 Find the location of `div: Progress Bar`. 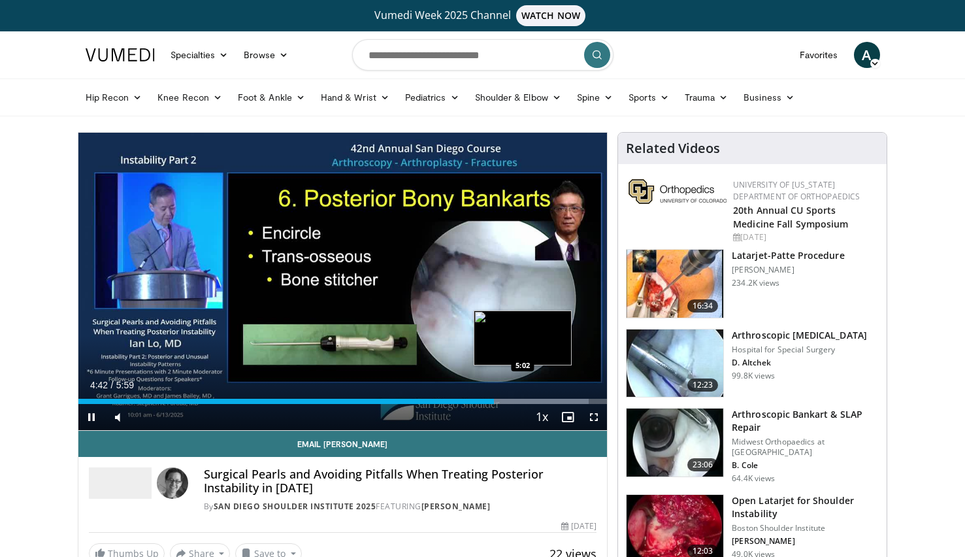

div: Progress Bar is located at coordinates (343, 401).